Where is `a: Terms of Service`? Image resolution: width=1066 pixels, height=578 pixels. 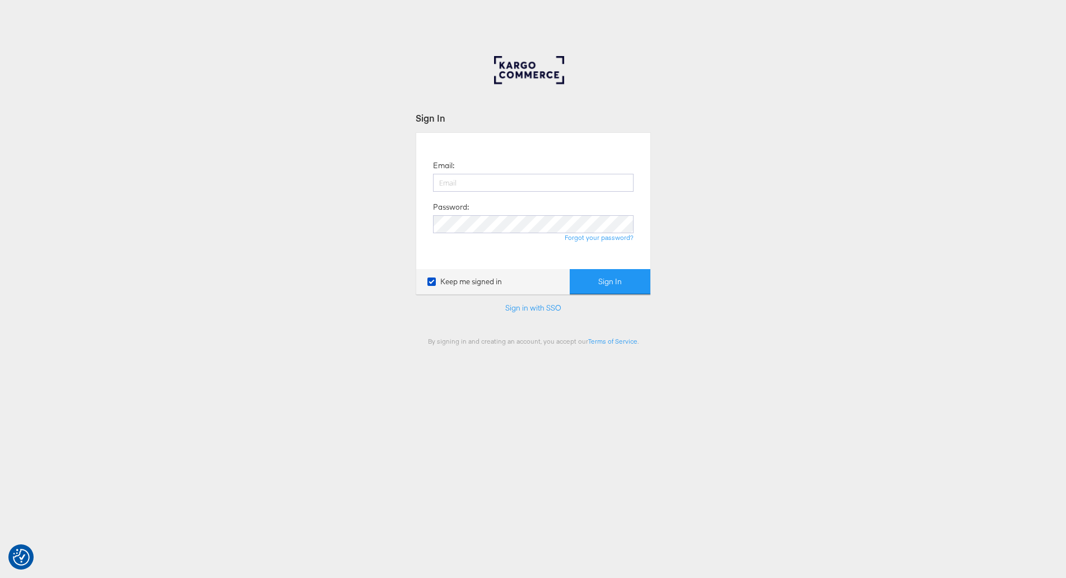
a: Terms of Service is located at coordinates (613, 341).